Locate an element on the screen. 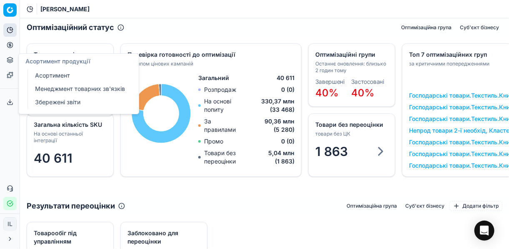 Image resolution: width=509 pixels, height=249 pixels. h2: Результати переоцінки is located at coordinates (71, 206).